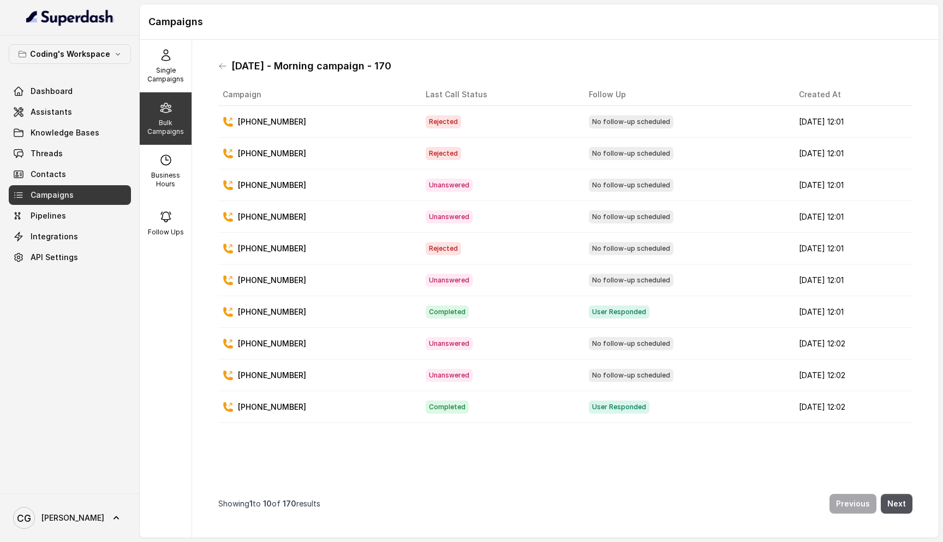  Describe the element at coordinates (70, 153) in the screenshot. I see `a: Threads` at that location.